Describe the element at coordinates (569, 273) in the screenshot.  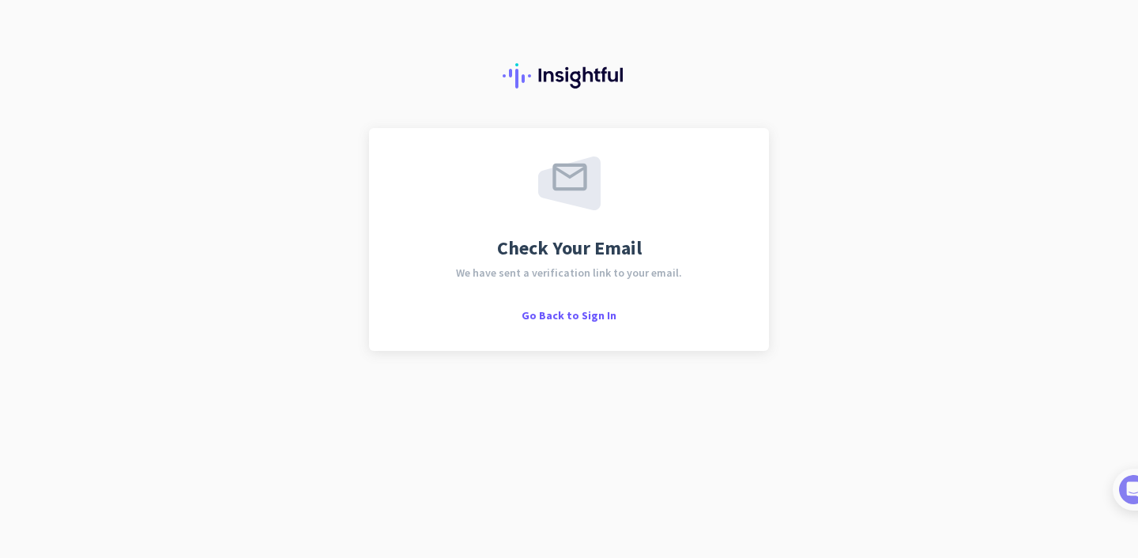
I see `span: We have sent a verification link to your email.` at that location.